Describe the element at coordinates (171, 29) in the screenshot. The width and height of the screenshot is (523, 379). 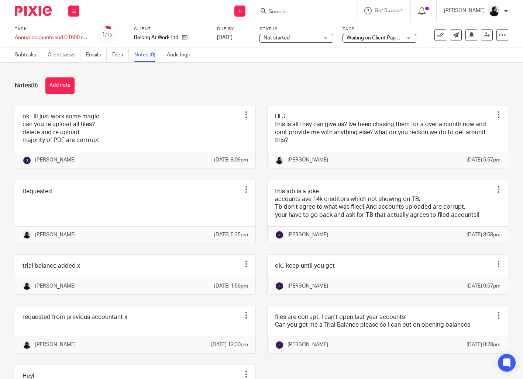
I see `label: Client` at that location.